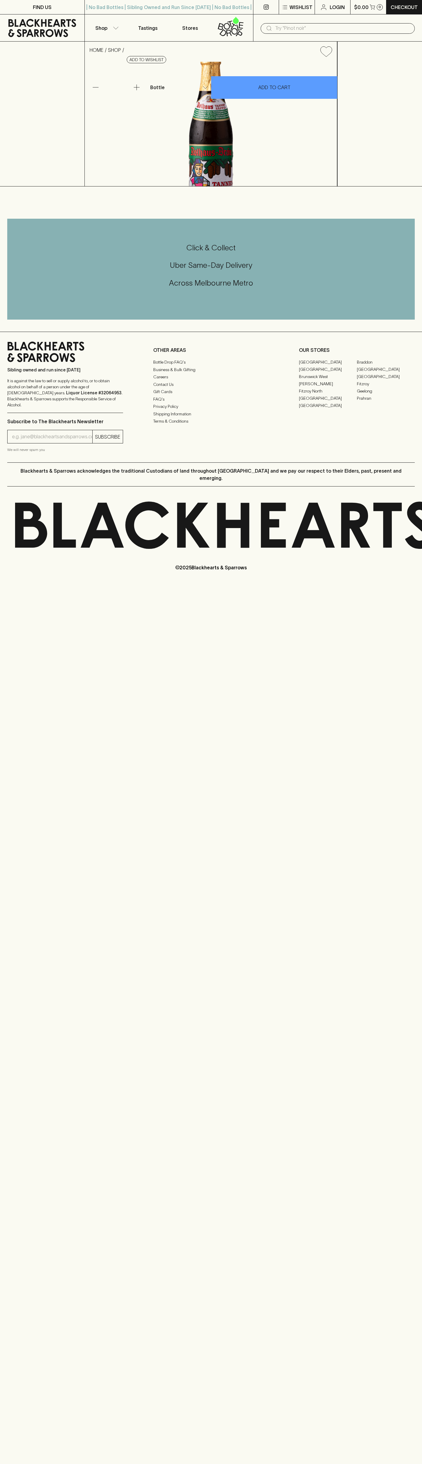  Describe the element at coordinates (114, 50) in the screenshot. I see `a: SHOP` at that location.